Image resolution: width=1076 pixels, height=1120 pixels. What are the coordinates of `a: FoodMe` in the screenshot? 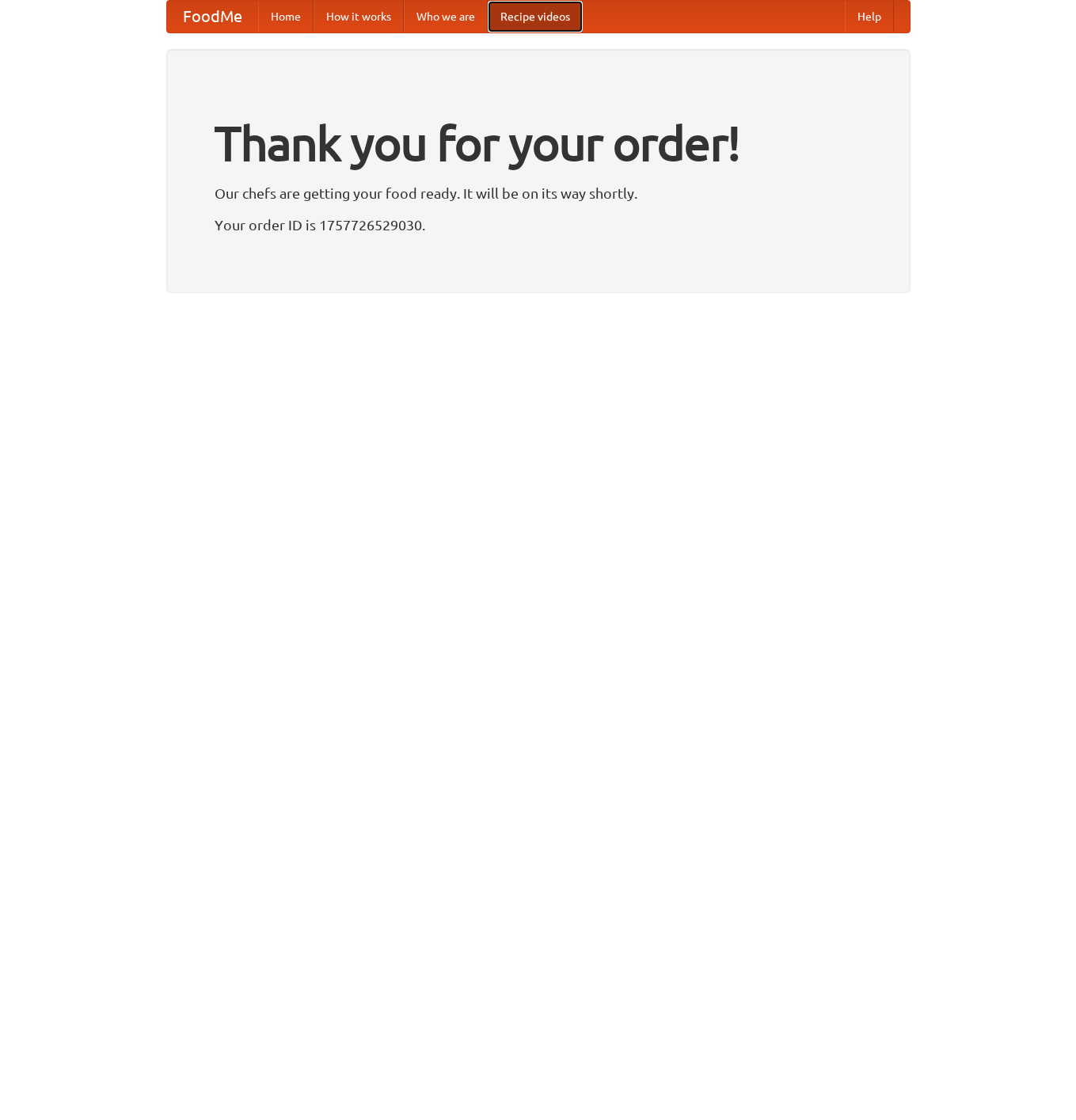 It's located at (212, 16).